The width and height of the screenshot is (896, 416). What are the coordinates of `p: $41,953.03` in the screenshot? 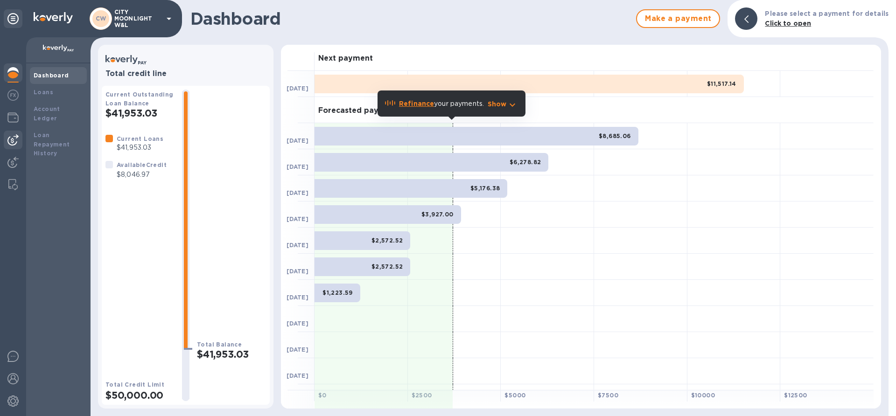 It's located at (140, 147).